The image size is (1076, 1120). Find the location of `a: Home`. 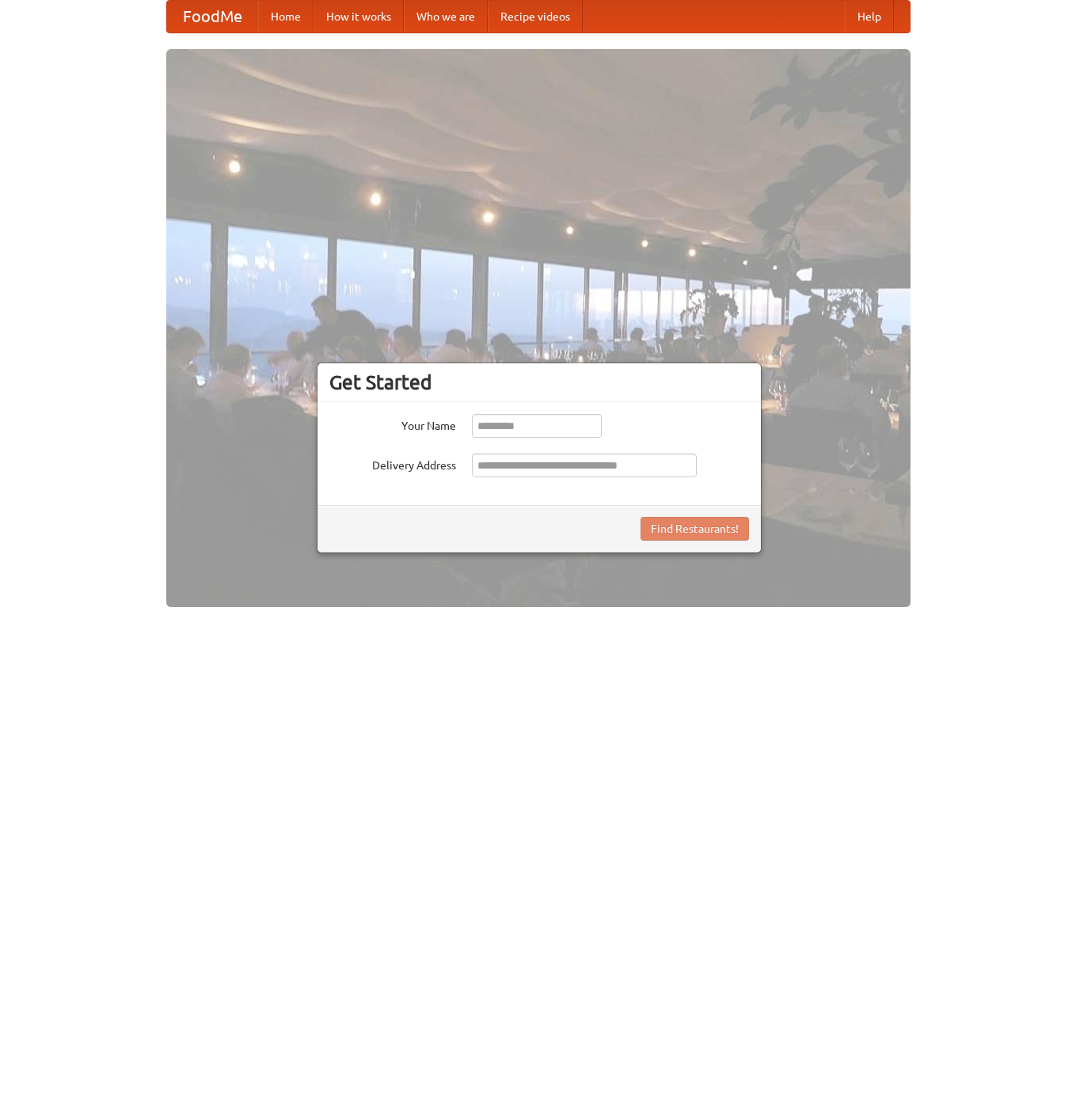

a: Home is located at coordinates (286, 17).